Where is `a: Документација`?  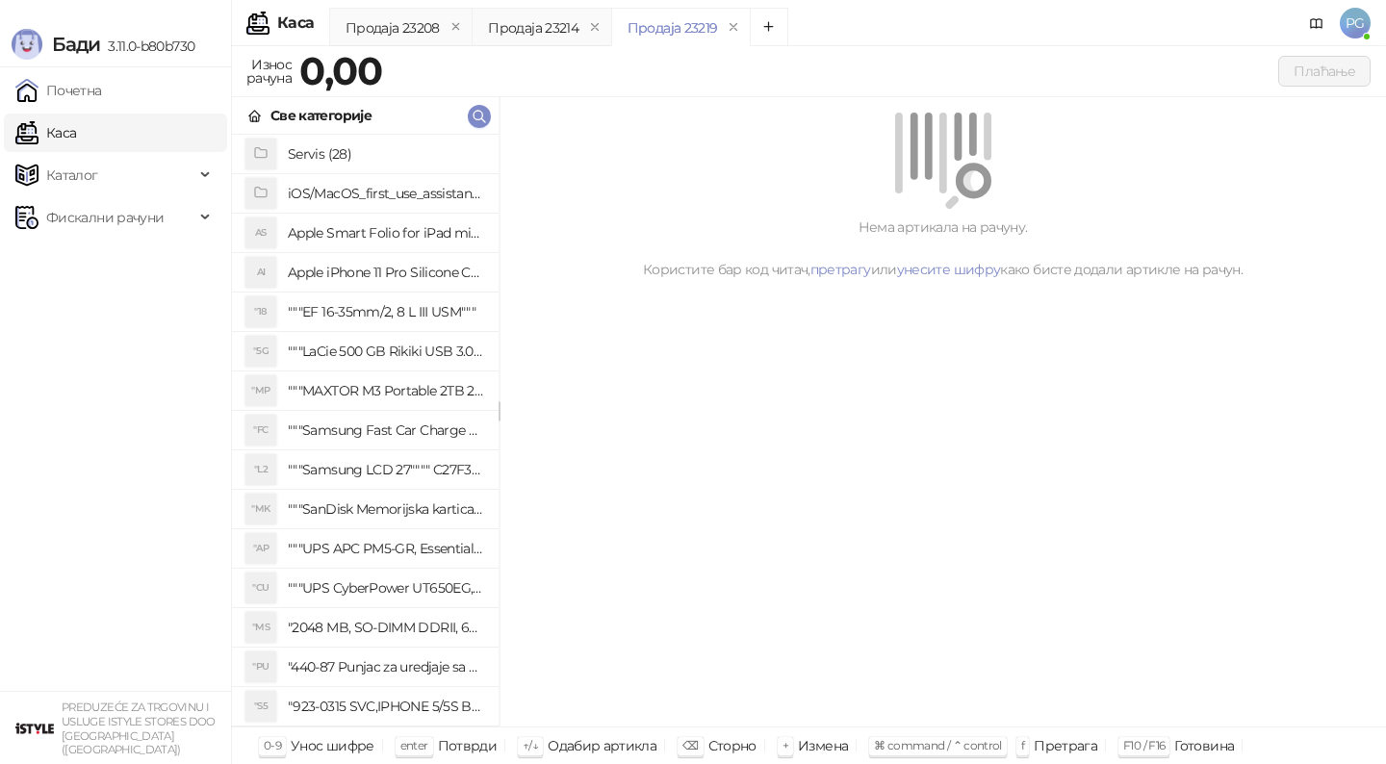
a: Документација is located at coordinates (1317, 23).